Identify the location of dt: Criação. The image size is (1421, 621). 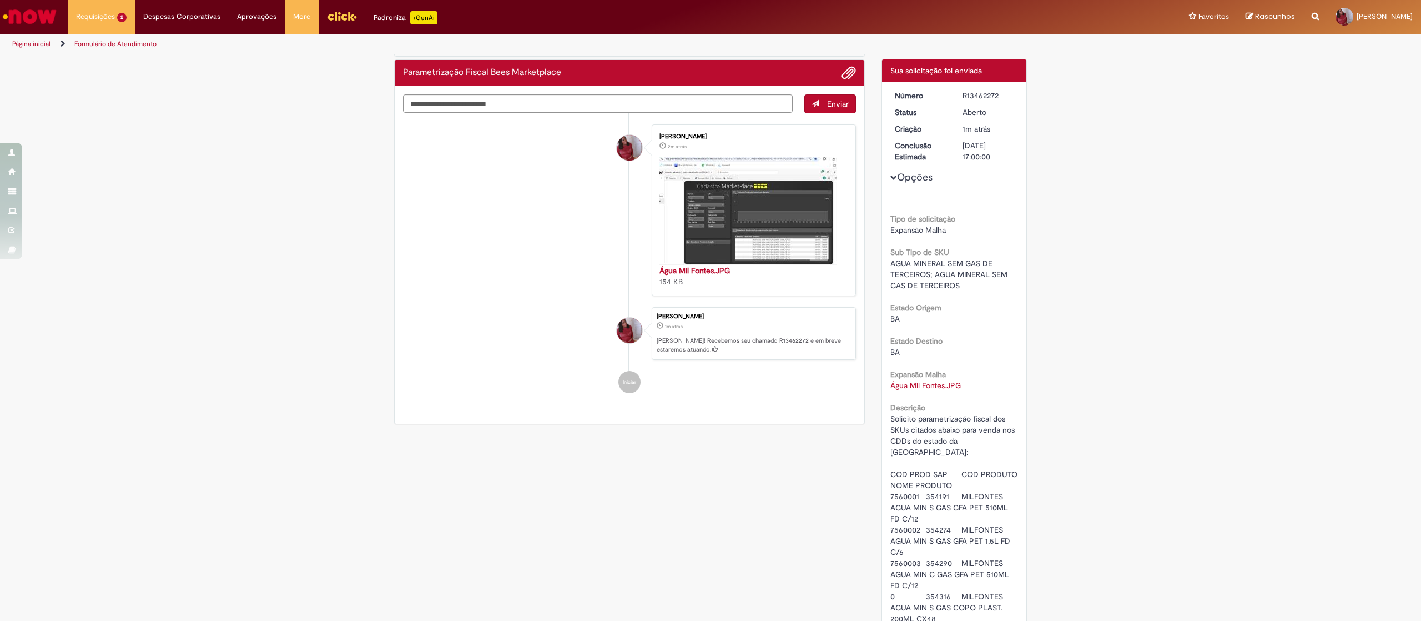
(920, 129).